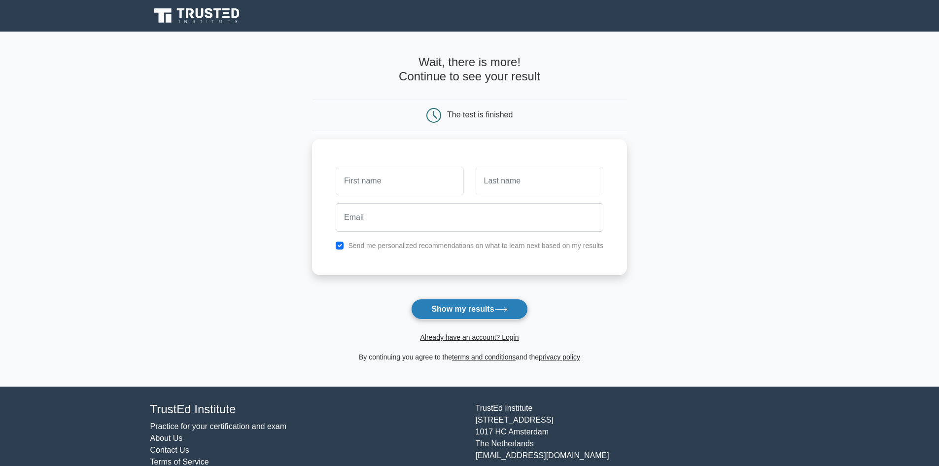 Image resolution: width=939 pixels, height=466 pixels. What do you see at coordinates (307, 409) in the screenshot?
I see `h4: TrustEd Institute` at bounding box center [307, 409].